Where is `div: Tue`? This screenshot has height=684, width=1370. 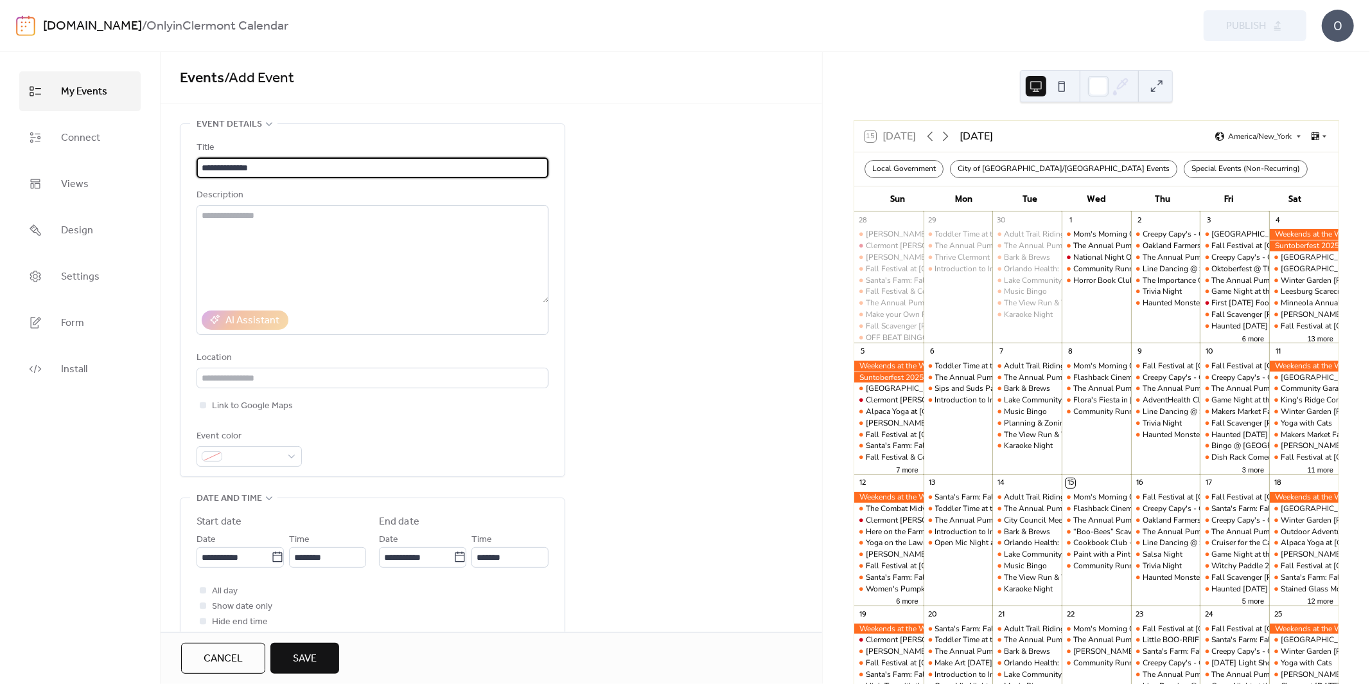 div: Tue is located at coordinates (1030, 199).